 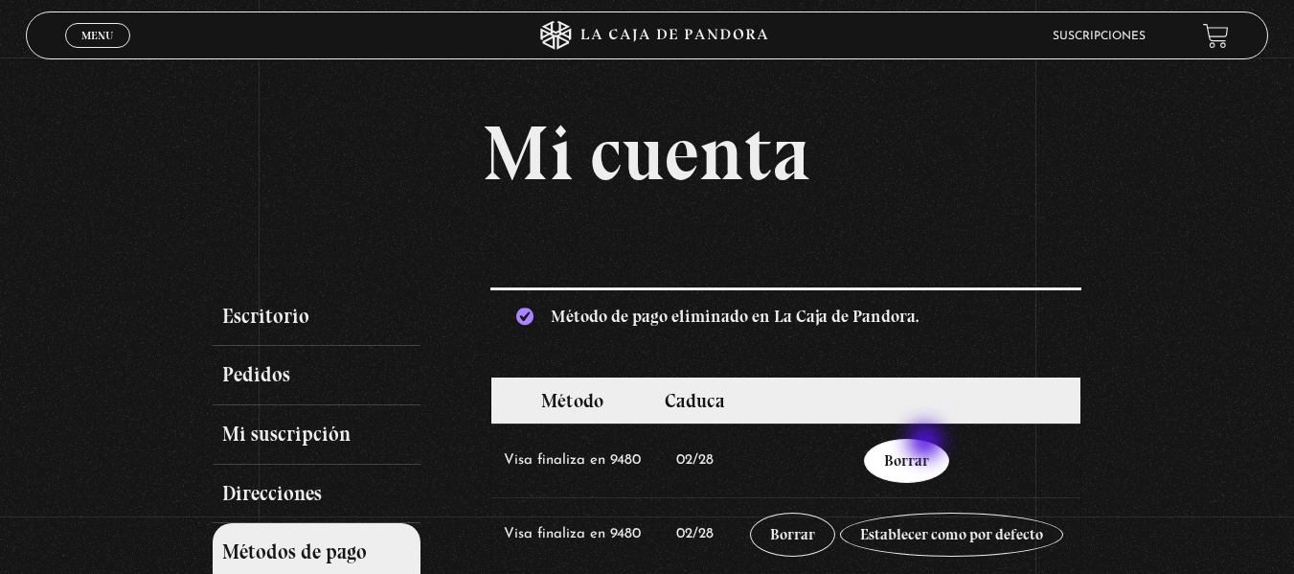 I want to click on h1: Mi cuenta, so click(x=647, y=153).